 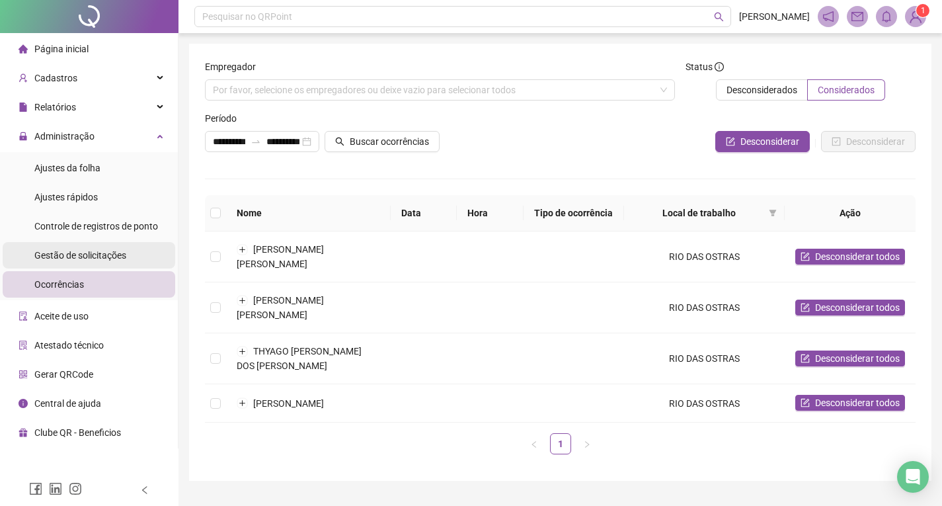 I want to click on span: file, so click(x=23, y=107).